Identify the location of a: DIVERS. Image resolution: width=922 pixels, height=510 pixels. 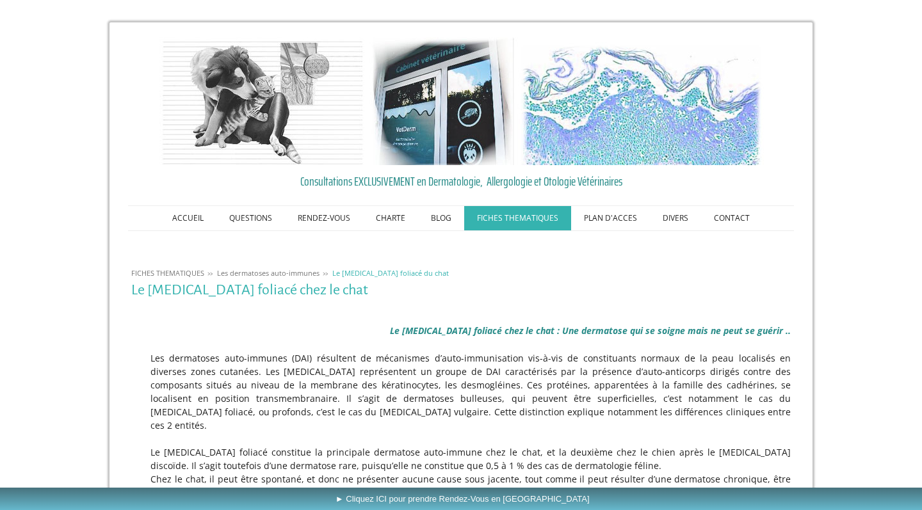
(675, 218).